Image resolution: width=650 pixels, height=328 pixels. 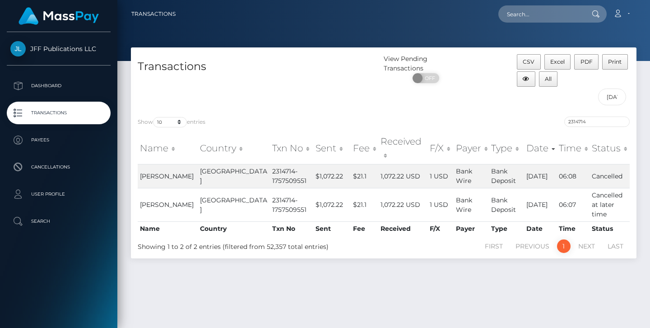 I want to click on th: Sent: activate to sort column ascending, so click(x=332, y=148).